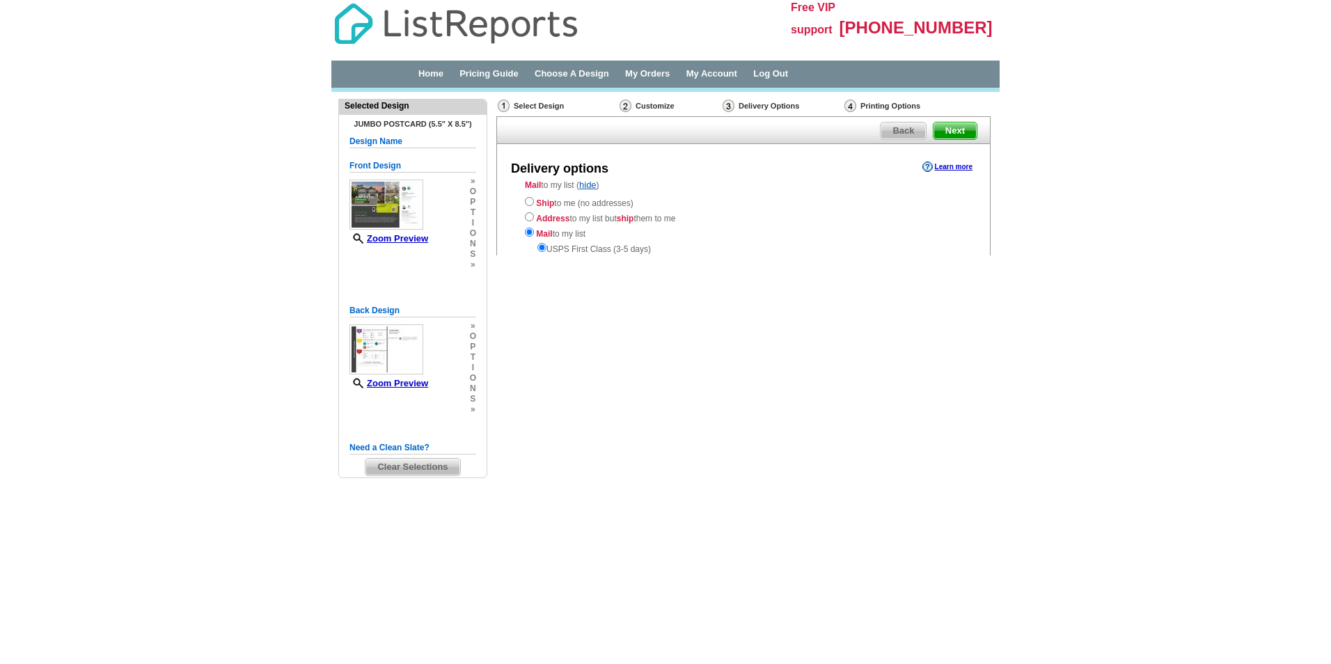 The width and height of the screenshot is (1331, 664). I want to click on span: Back, so click(903, 131).